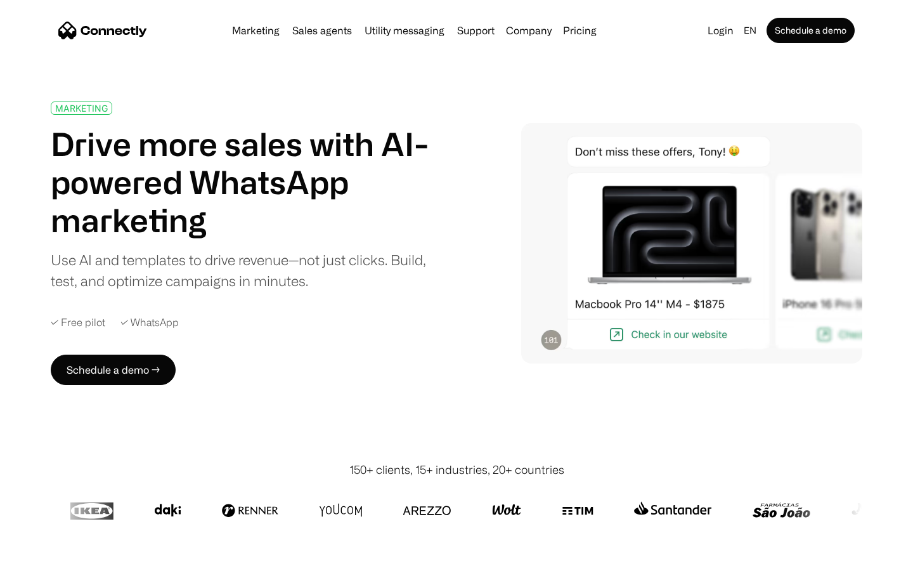 This screenshot has width=913, height=571. Describe the element at coordinates (256, 30) in the screenshot. I see `a: Marketing` at that location.